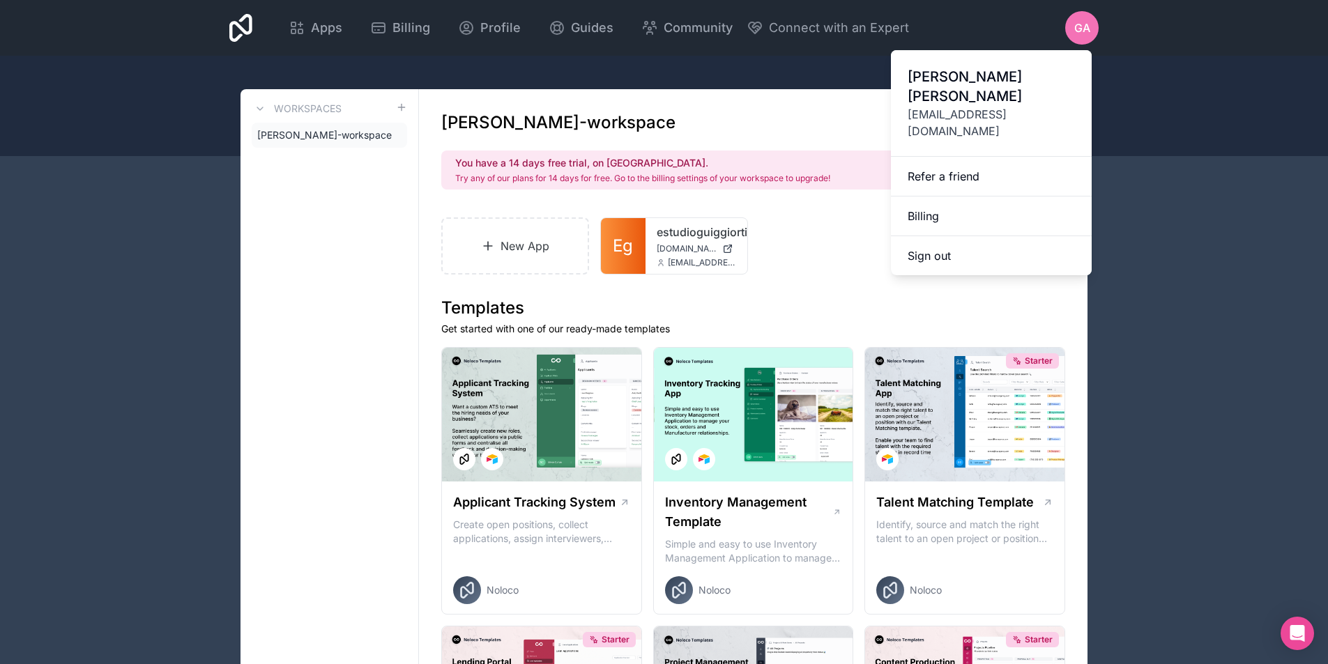 Image resolution: width=1328 pixels, height=664 pixels. Describe the element at coordinates (754, 551) in the screenshot. I see `p: Simple and easy to use Inventory Management Application to manage your stock, orders and Manufact...` at that location.